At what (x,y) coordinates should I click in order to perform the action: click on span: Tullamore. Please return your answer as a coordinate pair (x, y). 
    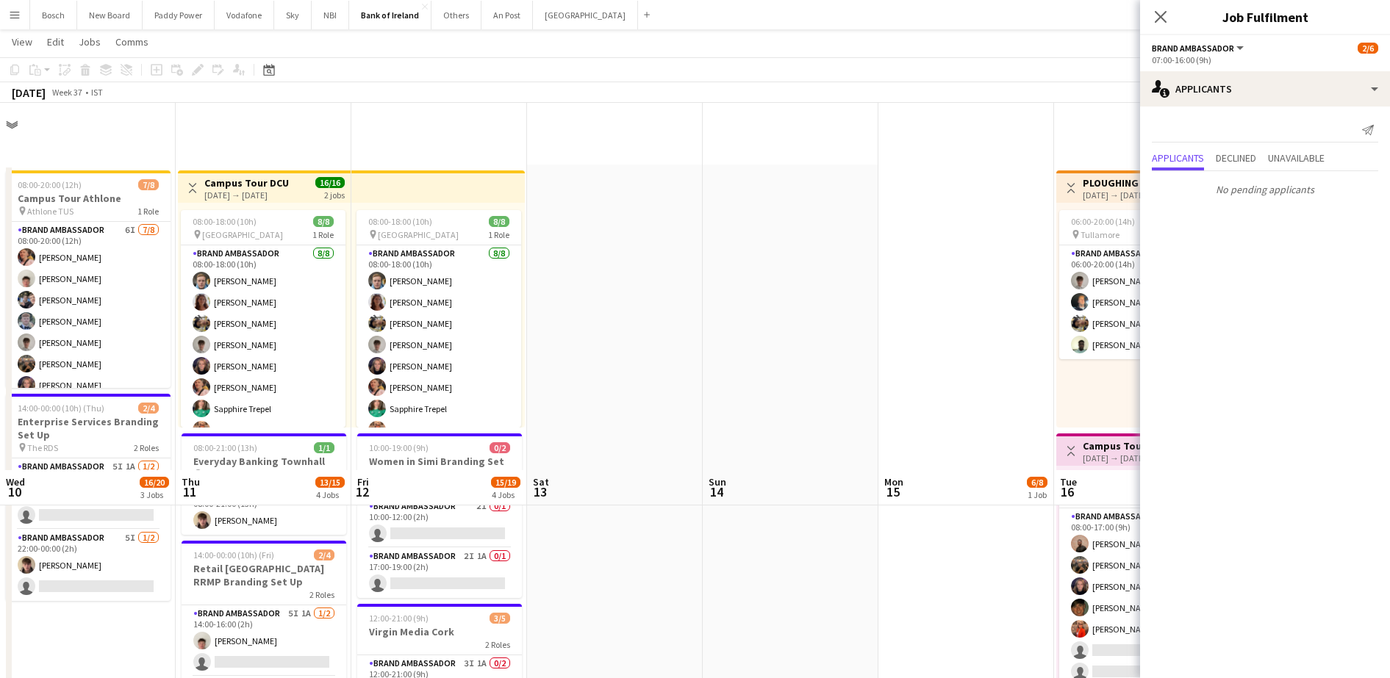
    Looking at the image, I should click on (1100, 234).